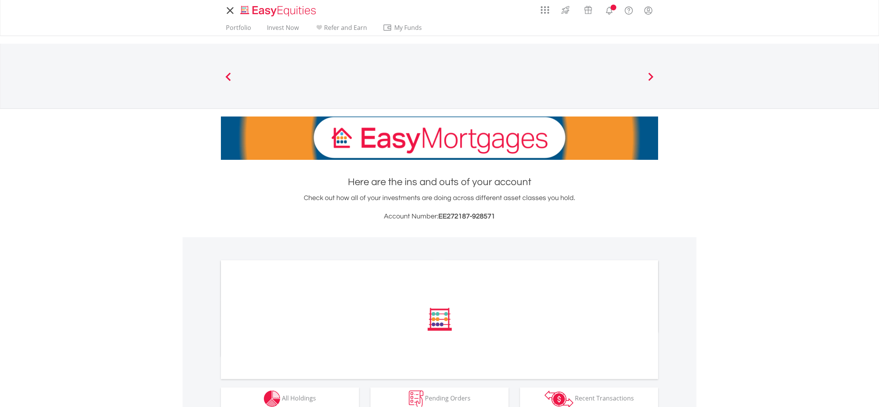 The width and height of the screenshot is (879, 407). Describe the element at coordinates (299, 399) in the screenshot. I see `span: All Holdings` at that location.